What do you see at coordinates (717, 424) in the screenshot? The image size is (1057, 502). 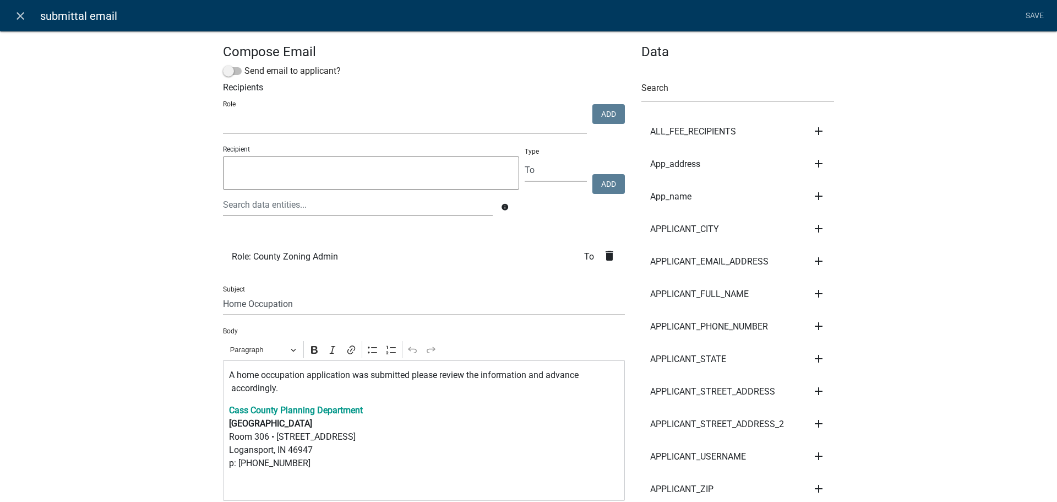 I see `span: APPLICANT_STREET_ADDRESS_2` at bounding box center [717, 424].